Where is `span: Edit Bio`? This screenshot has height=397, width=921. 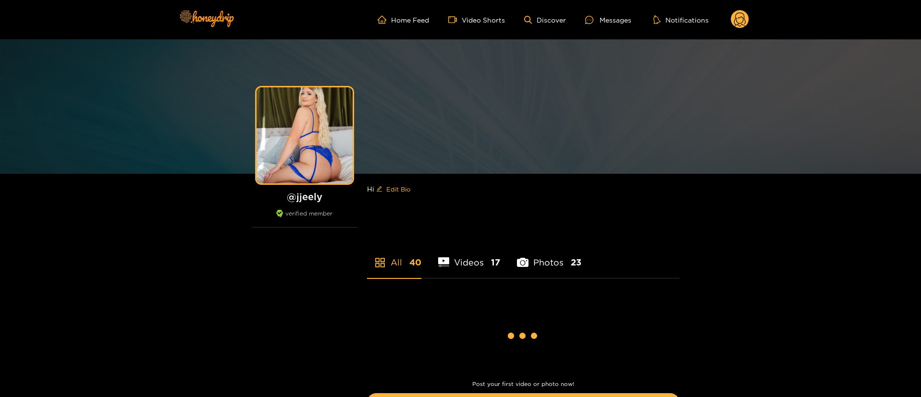 span: Edit Bio is located at coordinates (398, 189).